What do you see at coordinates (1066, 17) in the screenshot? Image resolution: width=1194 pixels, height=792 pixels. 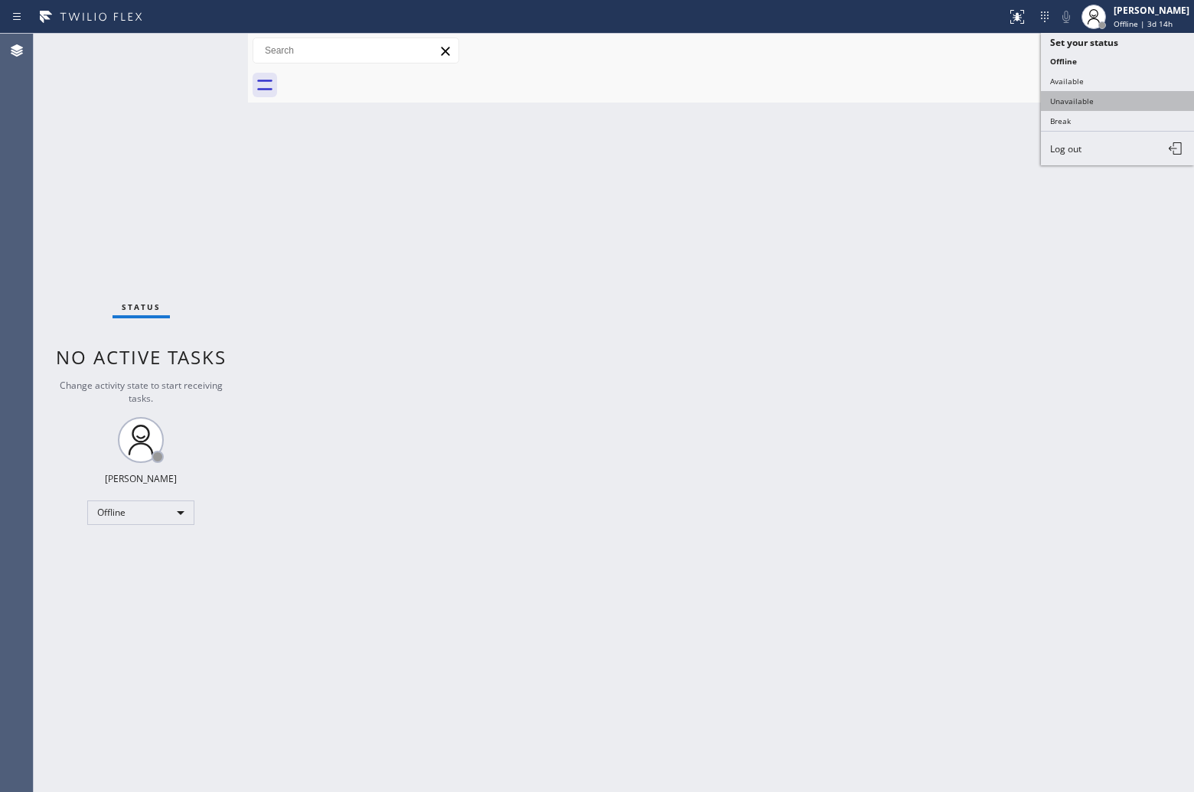 I see `button: Mute` at bounding box center [1066, 17].